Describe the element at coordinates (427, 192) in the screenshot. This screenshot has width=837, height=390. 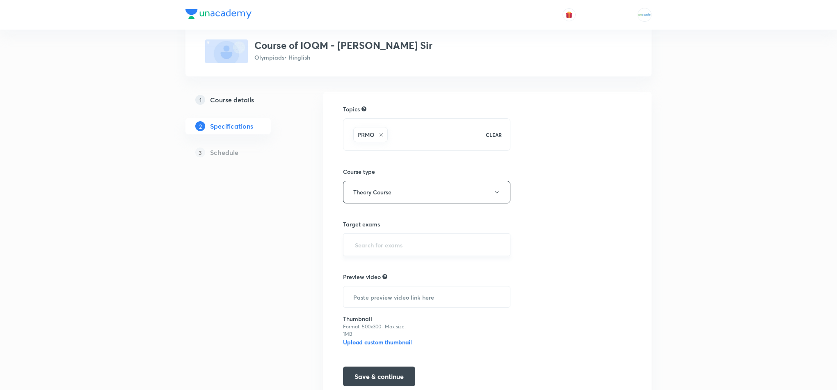
I see `button: Theory Course` at that location.